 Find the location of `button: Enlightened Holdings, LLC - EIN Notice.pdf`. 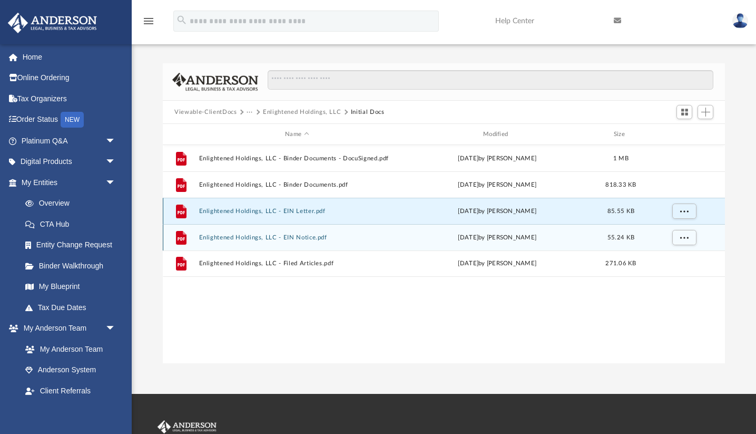

button: Enlightened Holdings, LLC - EIN Notice.pdf is located at coordinates (297, 237).